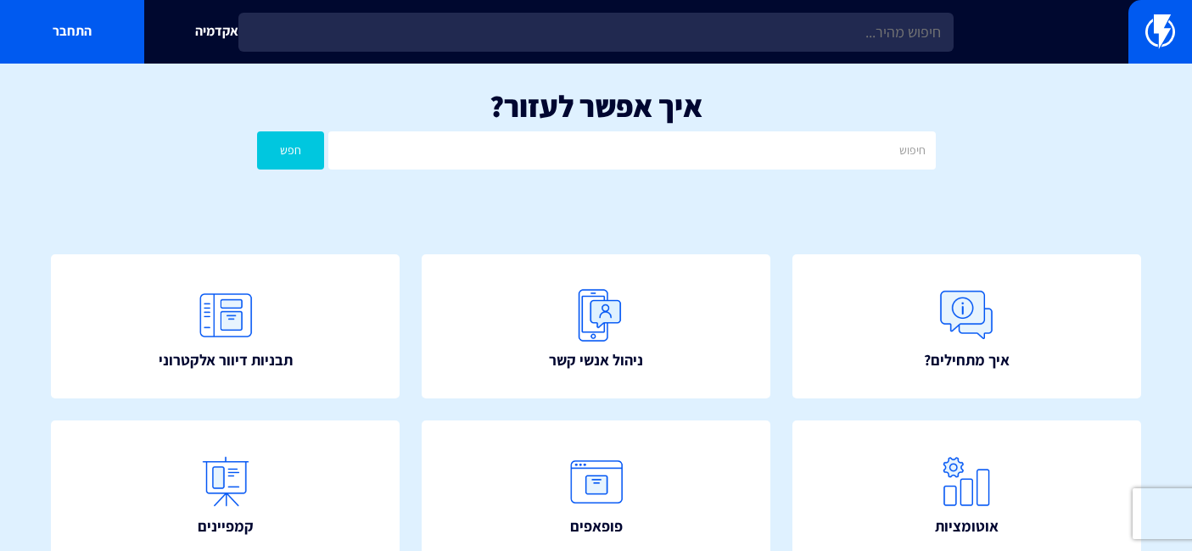 Image resolution: width=1192 pixels, height=551 pixels. What do you see at coordinates (596, 527) in the screenshot?
I see `span: פופאפים` at bounding box center [596, 527].